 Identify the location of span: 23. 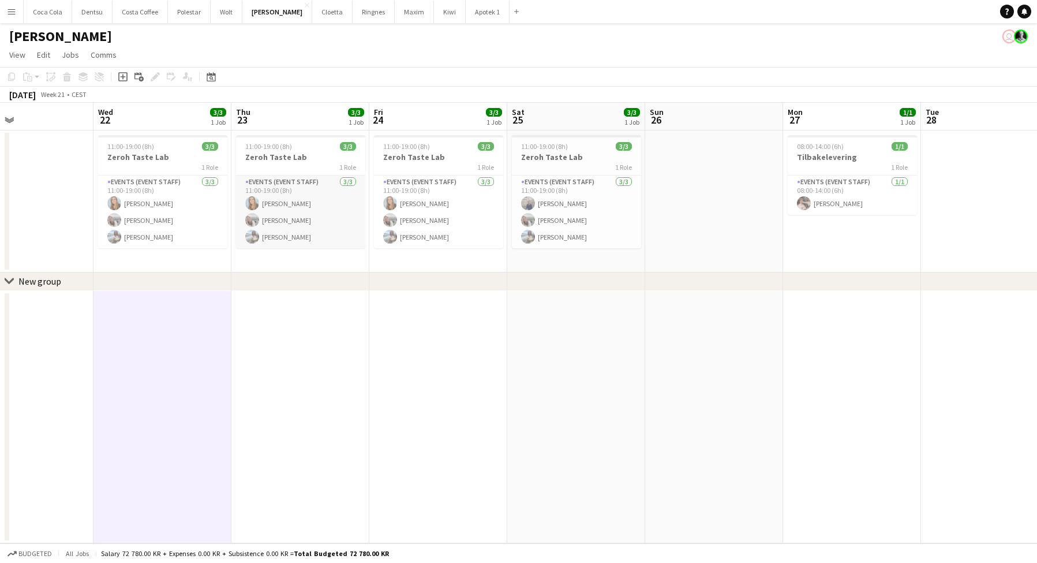
(242, 119).